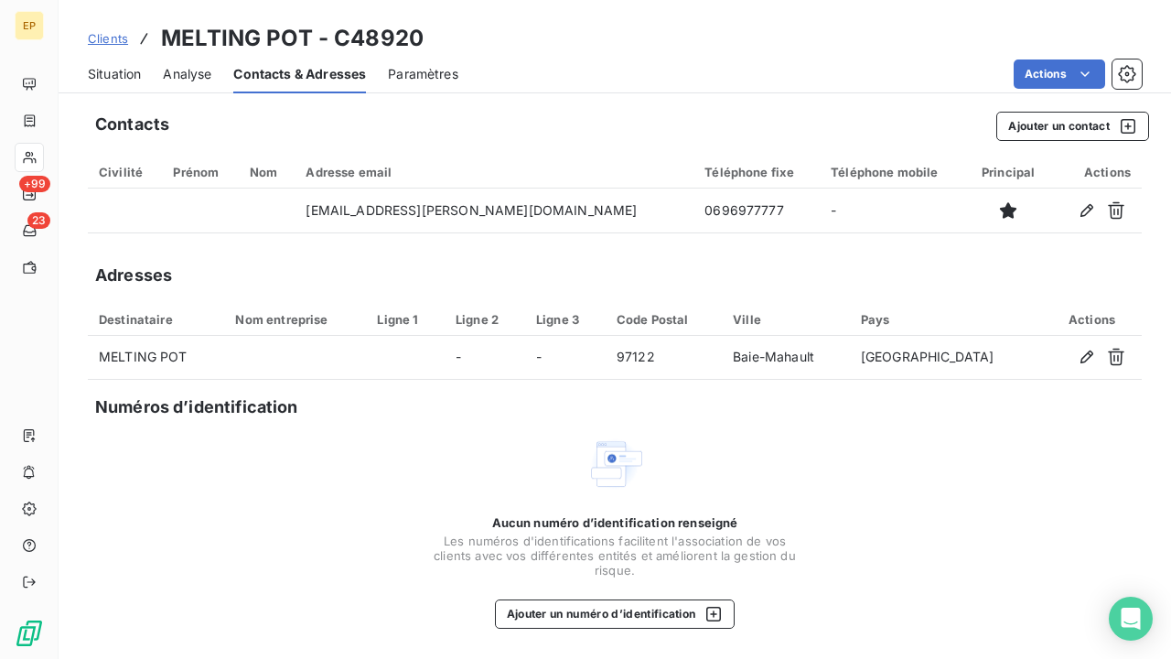 The image size is (1171, 659). What do you see at coordinates (615, 464) in the screenshot?
I see `img: Empty state` at bounding box center [615, 464].